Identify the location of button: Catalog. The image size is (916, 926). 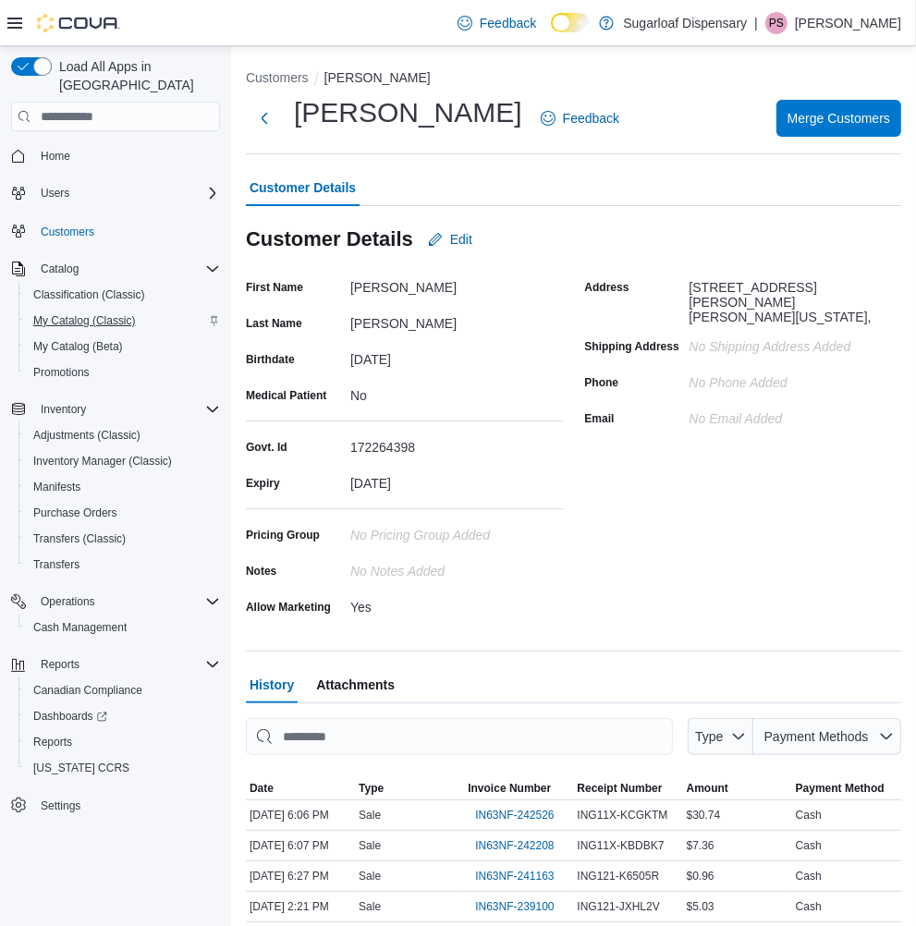
(59, 269).